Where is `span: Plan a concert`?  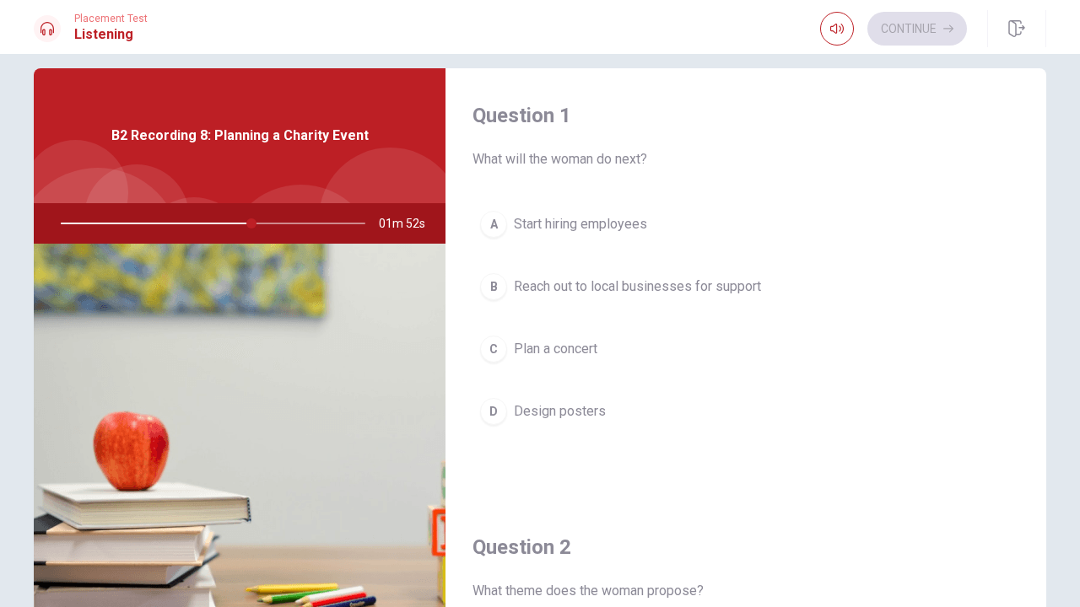 span: Plan a concert is located at coordinates (555, 349).